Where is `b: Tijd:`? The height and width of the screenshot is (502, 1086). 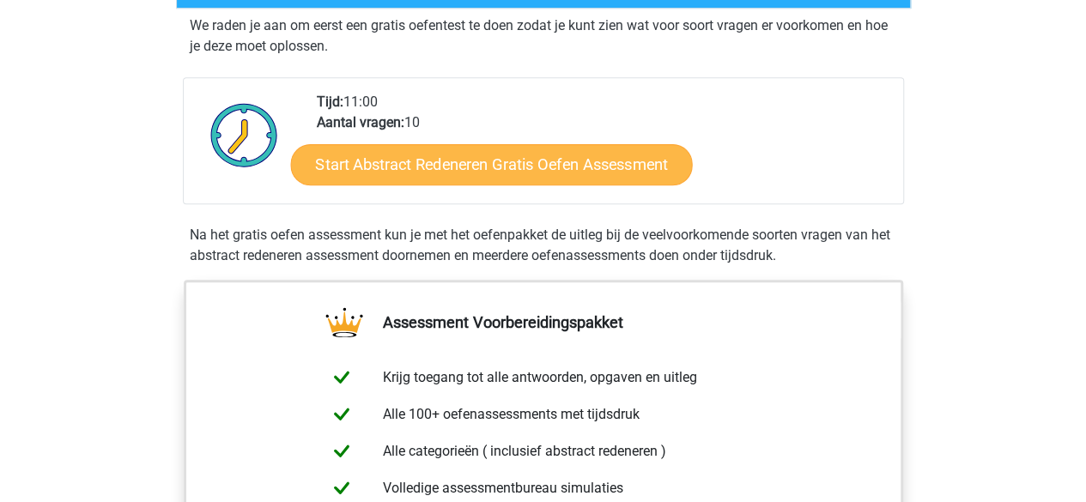 b: Tijd: is located at coordinates (330, 101).